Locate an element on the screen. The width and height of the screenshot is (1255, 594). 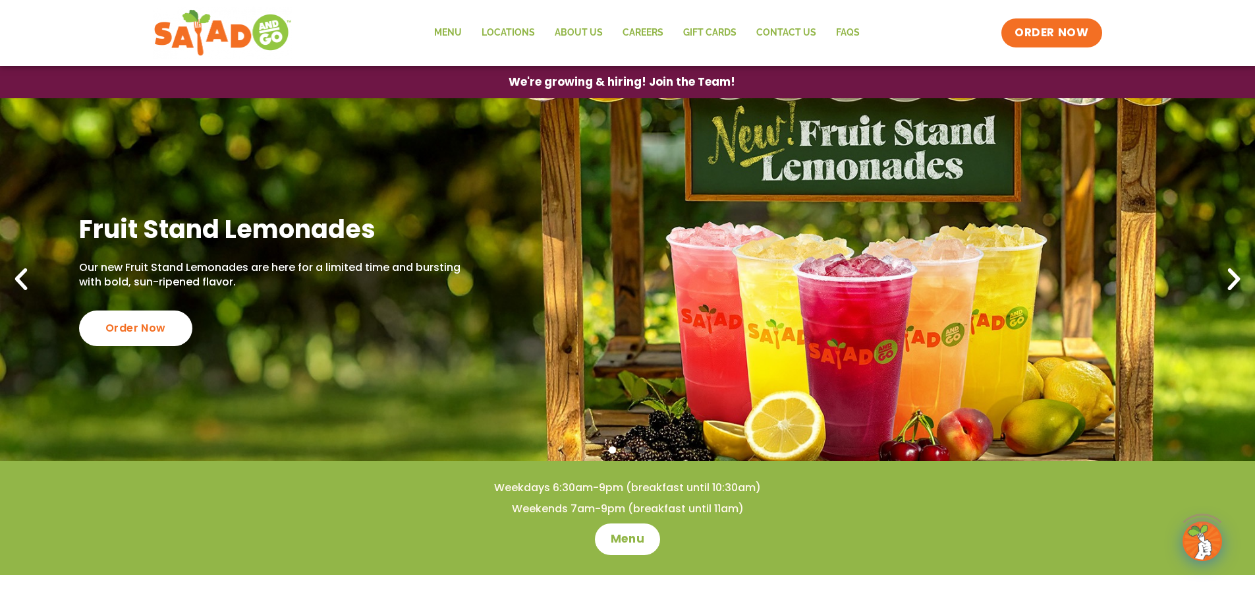
a: Contact Us is located at coordinates (786, 33).